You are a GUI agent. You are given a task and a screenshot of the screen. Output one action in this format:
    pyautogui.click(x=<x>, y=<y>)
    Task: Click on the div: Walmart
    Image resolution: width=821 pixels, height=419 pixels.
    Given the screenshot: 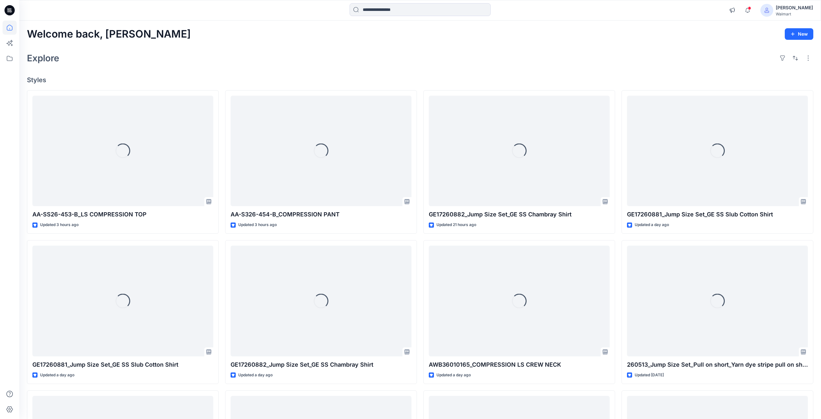 What is the action you would take?
    pyautogui.click(x=795, y=14)
    